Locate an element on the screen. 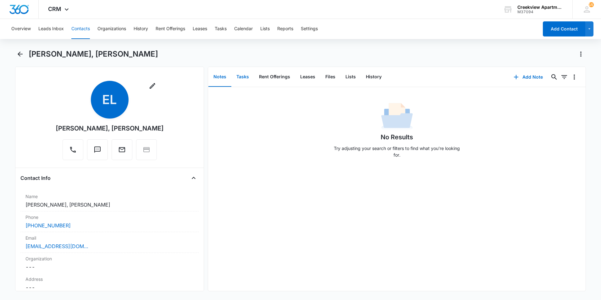 The width and height of the screenshot is (601, 300). button: Close is located at coordinates (194, 178).